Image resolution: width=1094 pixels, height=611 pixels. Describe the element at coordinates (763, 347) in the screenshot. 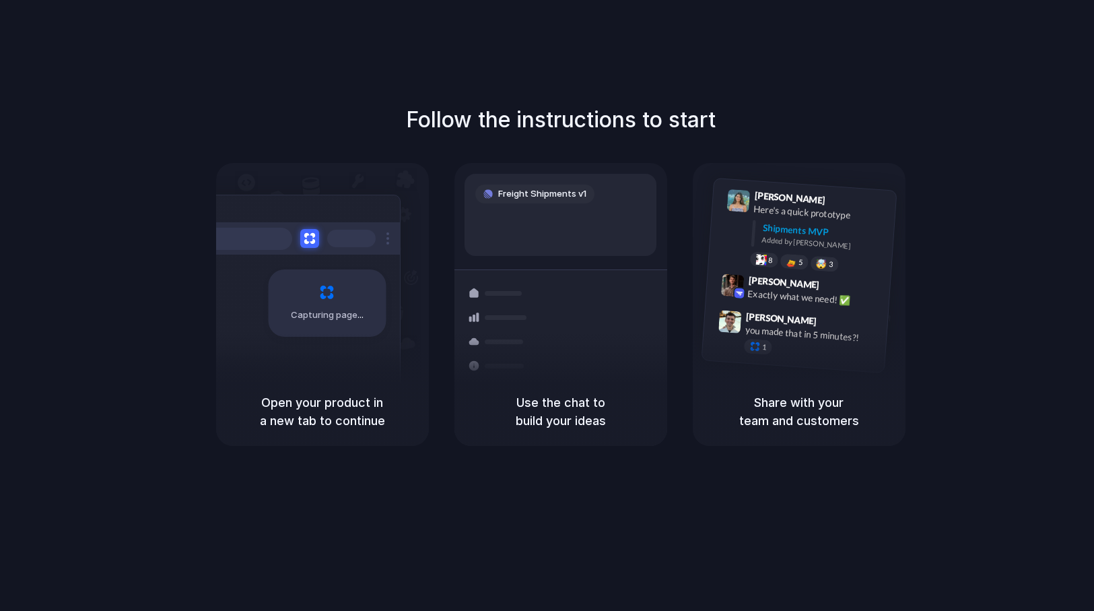

I see `span: 1` at that location.